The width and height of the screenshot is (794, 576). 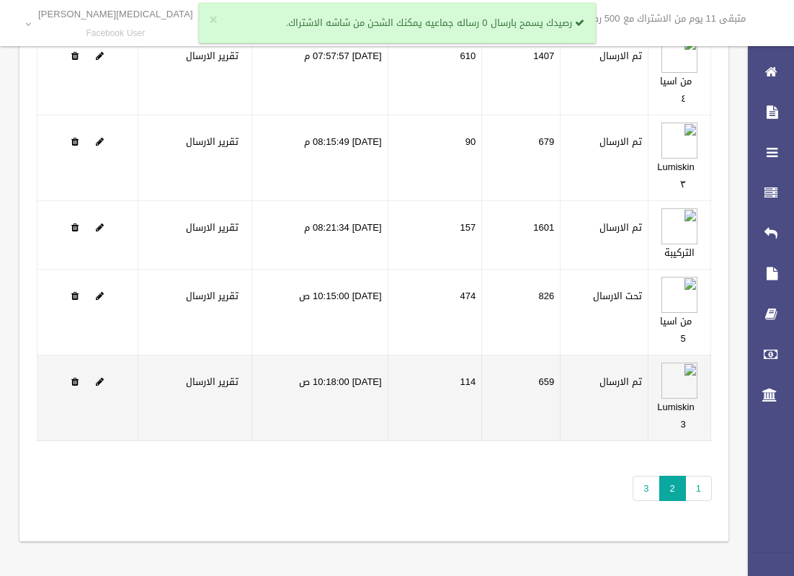 What do you see at coordinates (676, 329) in the screenshot?
I see `a: من اسيا 5` at bounding box center [676, 329].